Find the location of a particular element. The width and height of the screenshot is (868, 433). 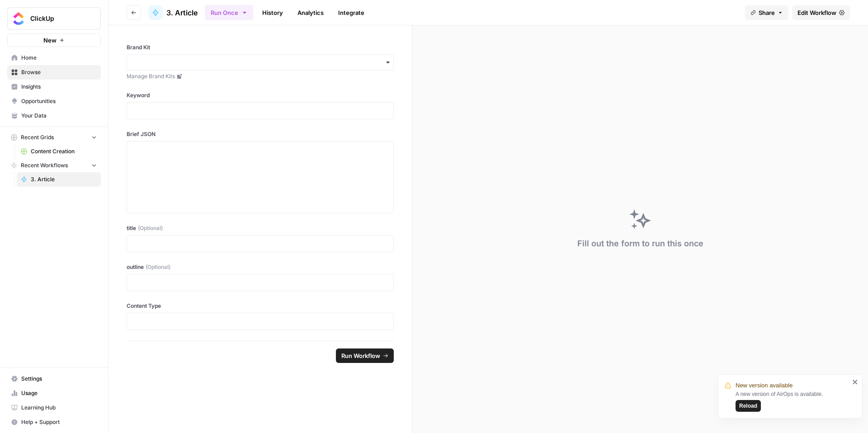

span: Edit Workflow is located at coordinates (817, 13).